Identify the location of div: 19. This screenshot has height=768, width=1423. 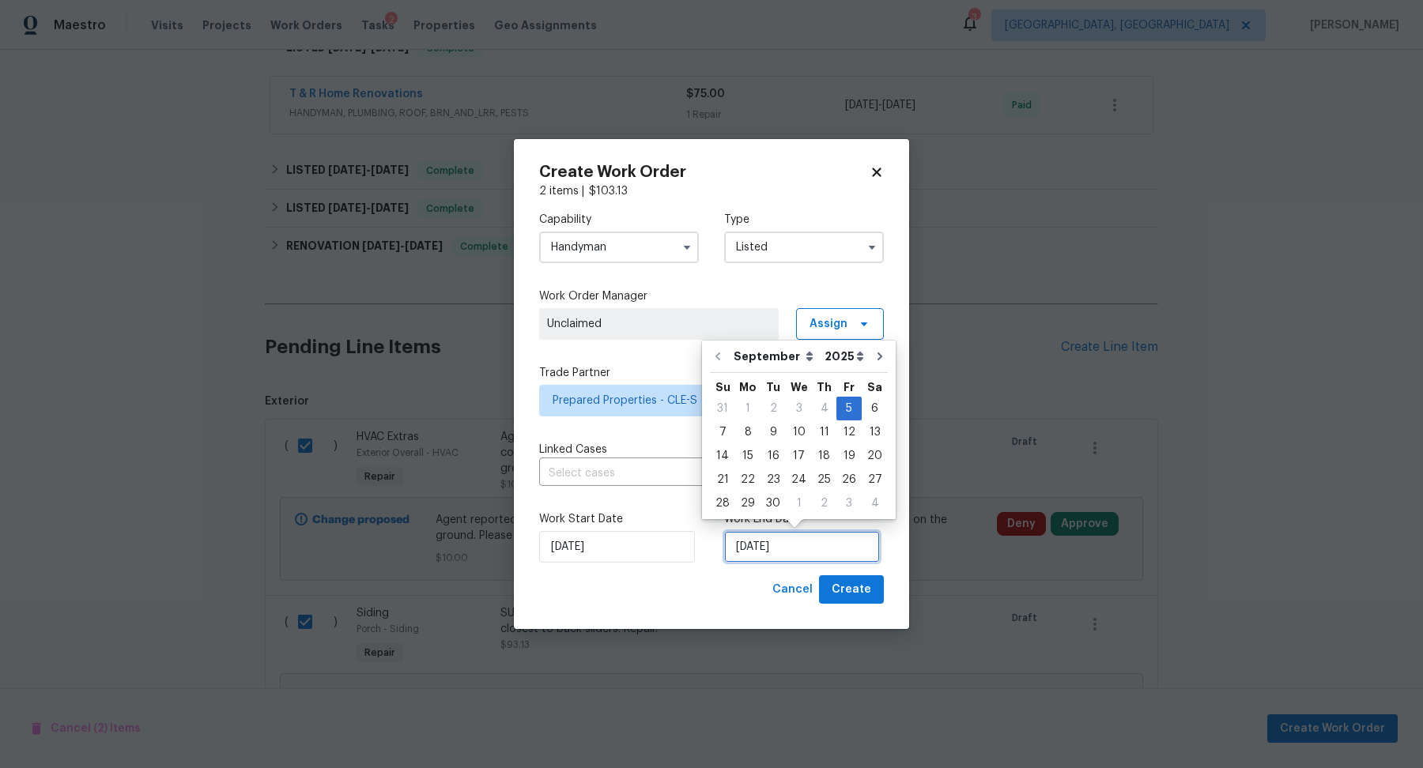
(849, 456).